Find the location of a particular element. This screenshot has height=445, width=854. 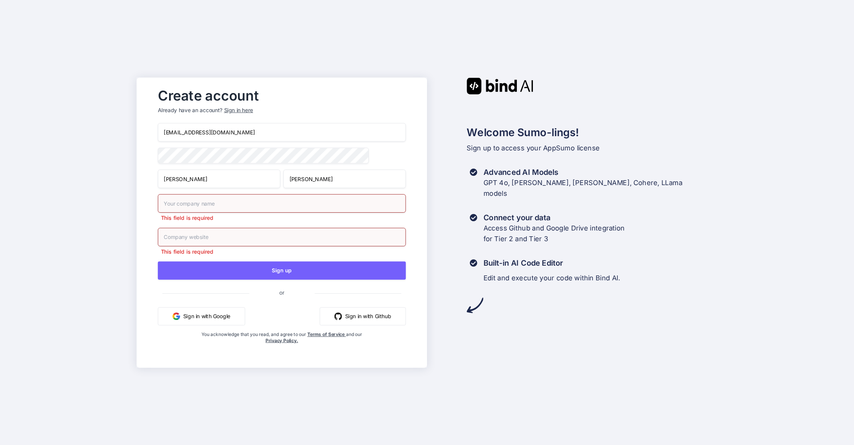

input: Email is located at coordinates (282, 132).